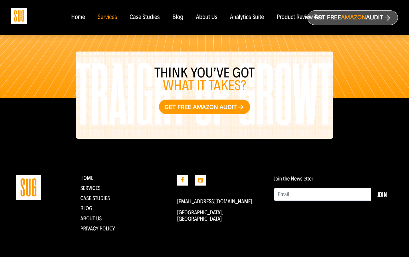 This screenshot has height=257, width=409. What do you see at coordinates (95, 198) in the screenshot?
I see `a: CASE STUDIES` at bounding box center [95, 198].